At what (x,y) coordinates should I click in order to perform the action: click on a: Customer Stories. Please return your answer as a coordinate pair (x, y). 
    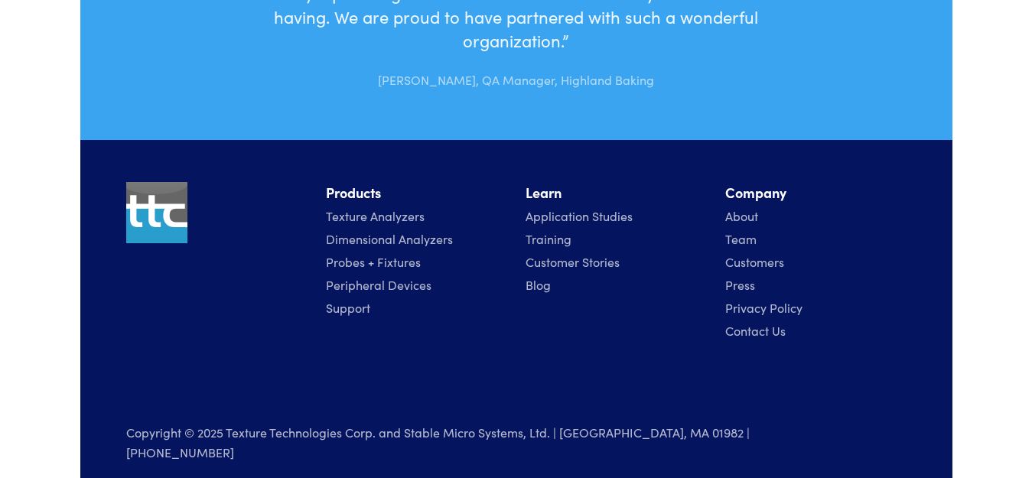
    Looking at the image, I should click on (572, 262).